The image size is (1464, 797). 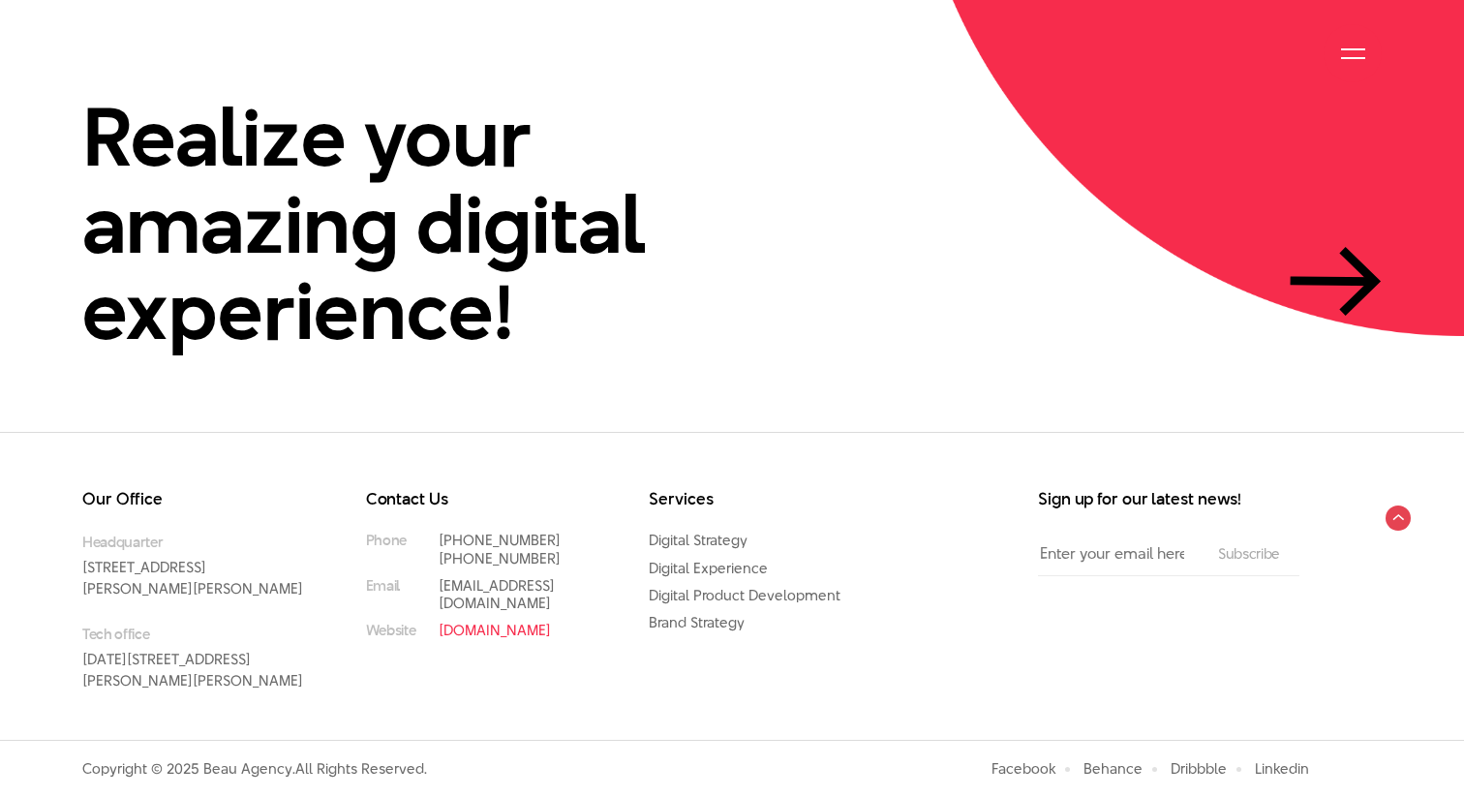 What do you see at coordinates (761, 499) in the screenshot?
I see `h3: Services` at bounding box center [761, 499].